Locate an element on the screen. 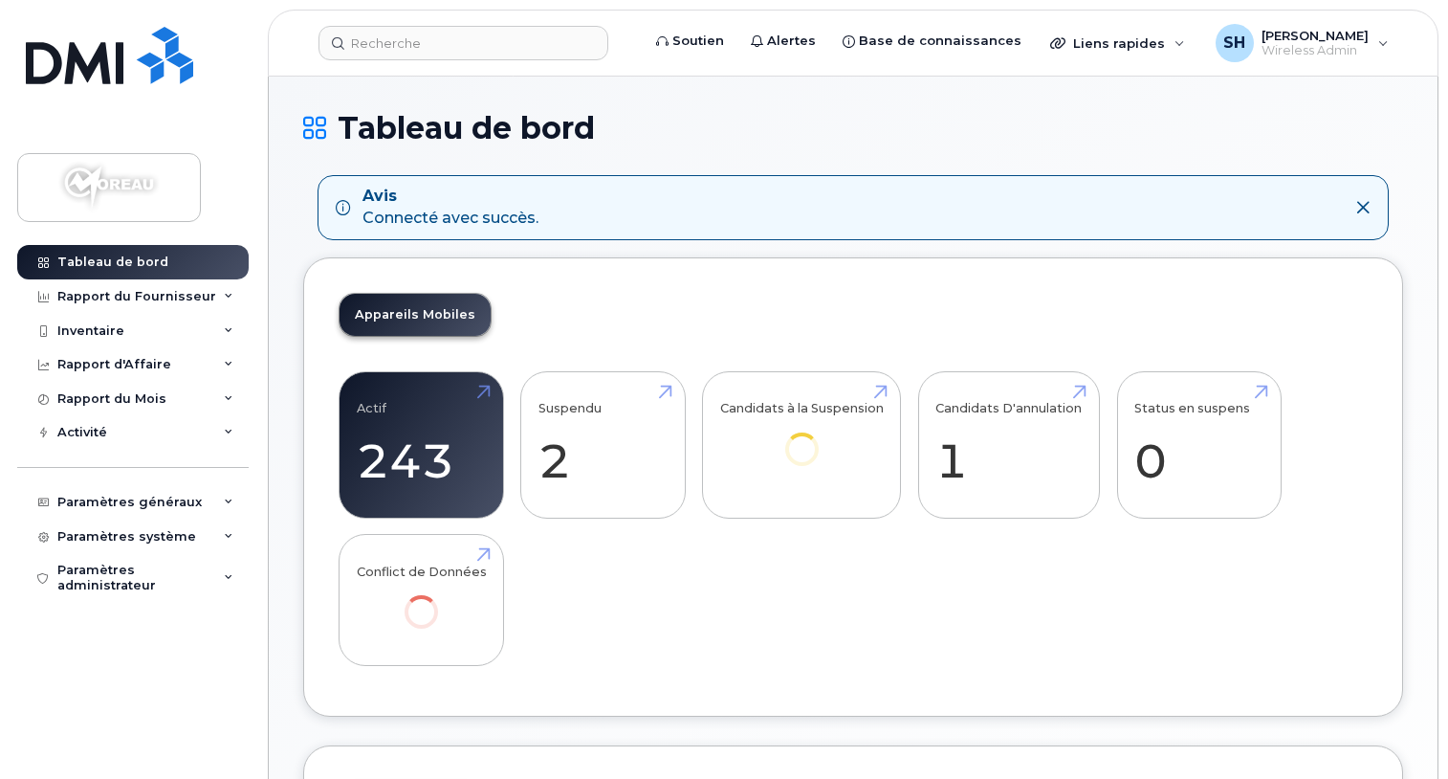 The height and width of the screenshot is (779, 1448). strong: Avis is located at coordinates (450, 196).